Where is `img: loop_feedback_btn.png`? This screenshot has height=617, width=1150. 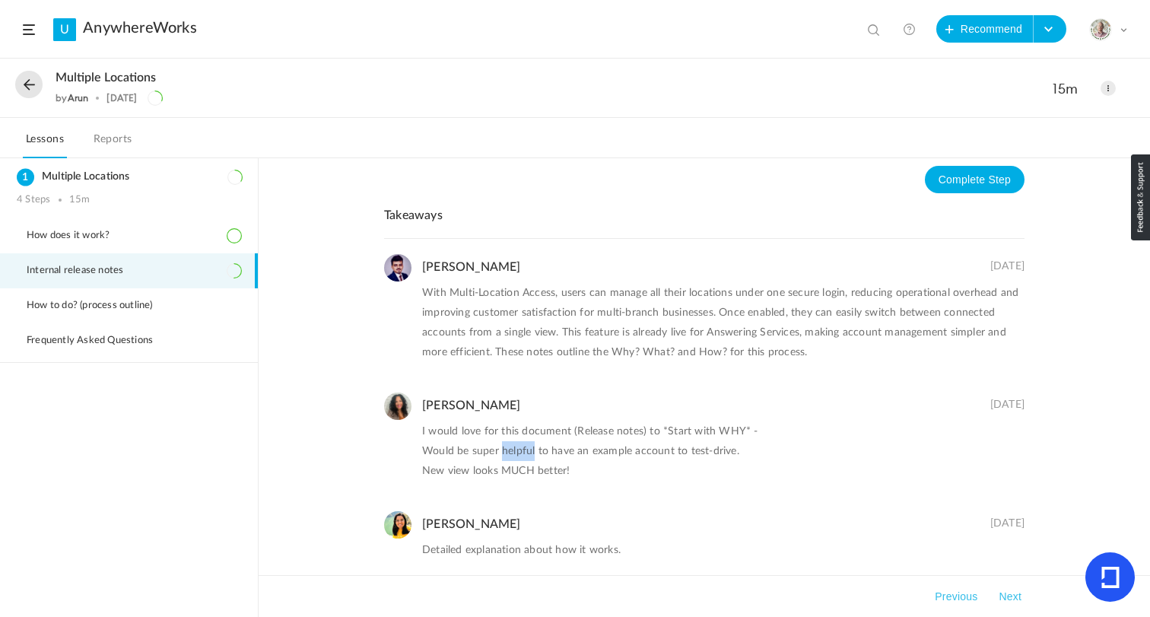 img: loop_feedback_btn.png is located at coordinates (1140, 197).